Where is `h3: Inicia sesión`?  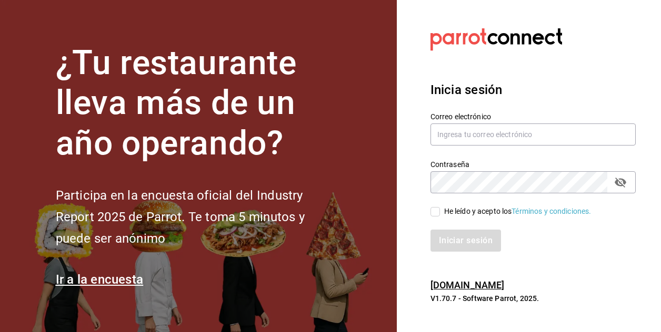
h3: Inicia sesión is located at coordinates (533, 90).